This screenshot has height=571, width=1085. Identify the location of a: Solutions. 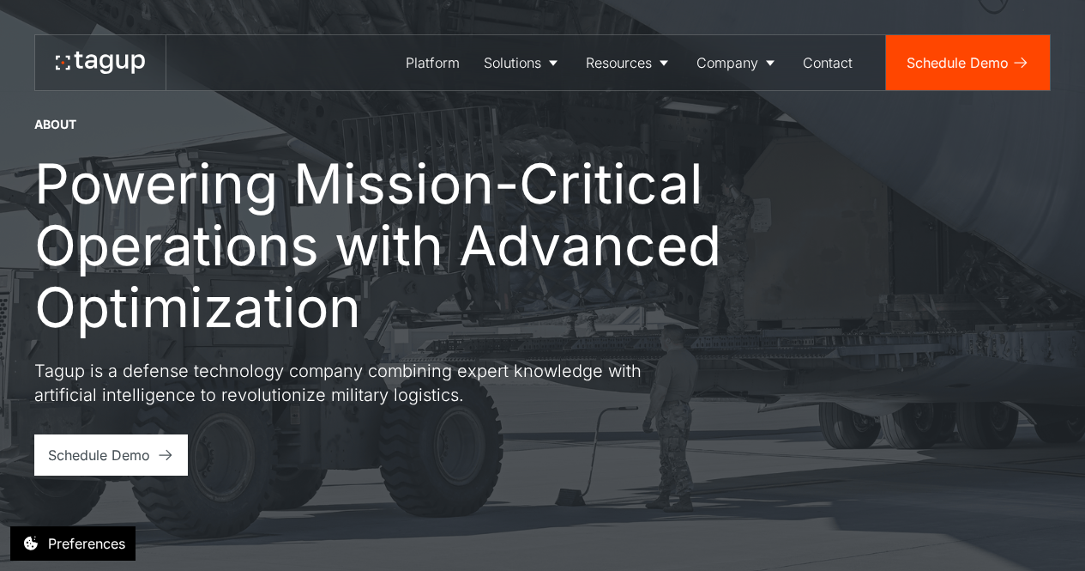
(523, 63).